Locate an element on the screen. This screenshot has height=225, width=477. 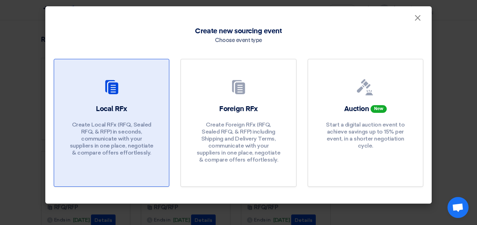
a: Local RFx Create Local RFx (RFQ, Sealed RFQ, & RFP) in seconds, communicate with your suppliers i... is located at coordinates (111, 123).